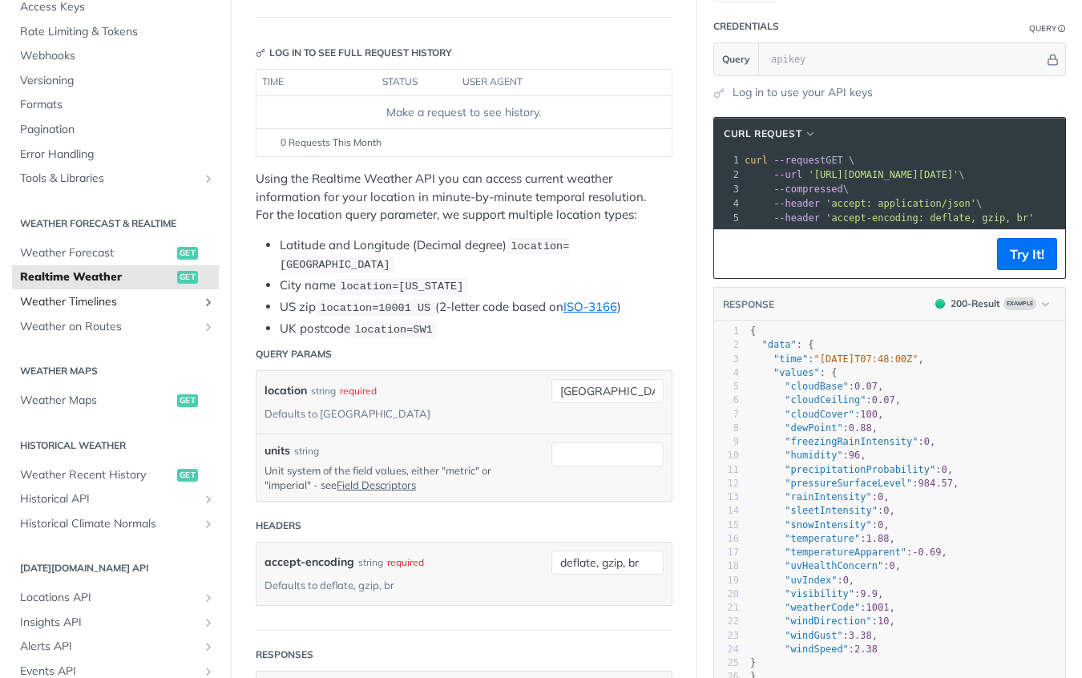 This screenshot has width=1082, height=678. I want to click on span: "temperatureApparent", so click(845, 552).